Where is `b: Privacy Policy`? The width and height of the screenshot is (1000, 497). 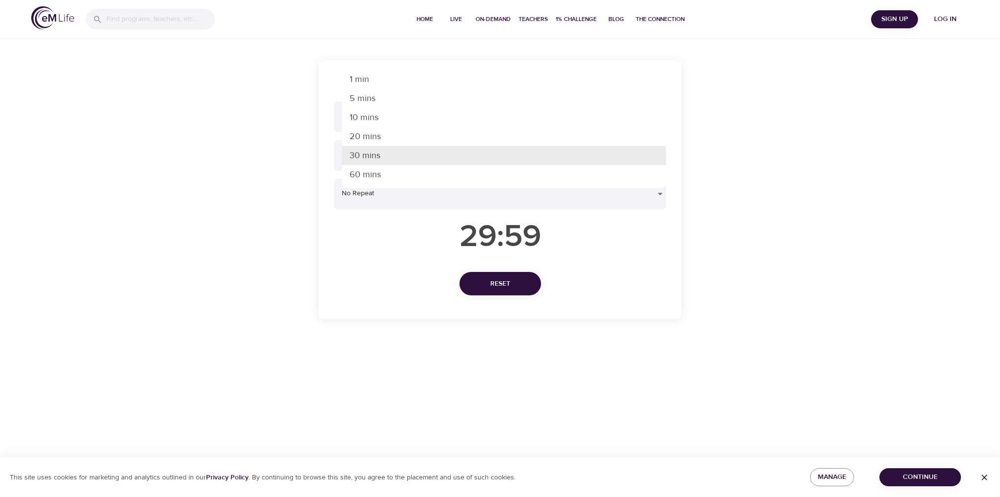 b: Privacy Policy is located at coordinates (227, 478).